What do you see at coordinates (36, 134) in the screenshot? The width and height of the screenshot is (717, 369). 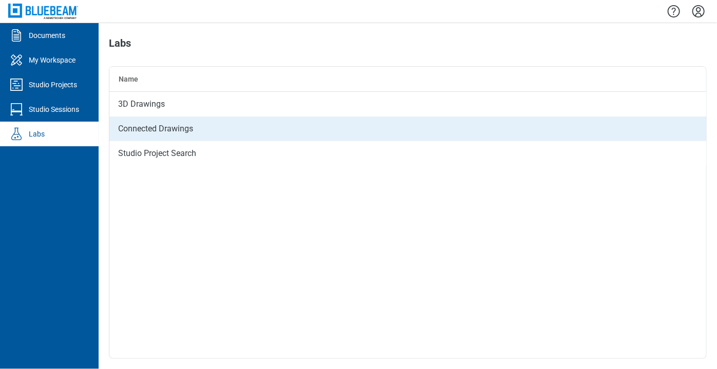 I see `div: Labs` at bounding box center [36, 134].